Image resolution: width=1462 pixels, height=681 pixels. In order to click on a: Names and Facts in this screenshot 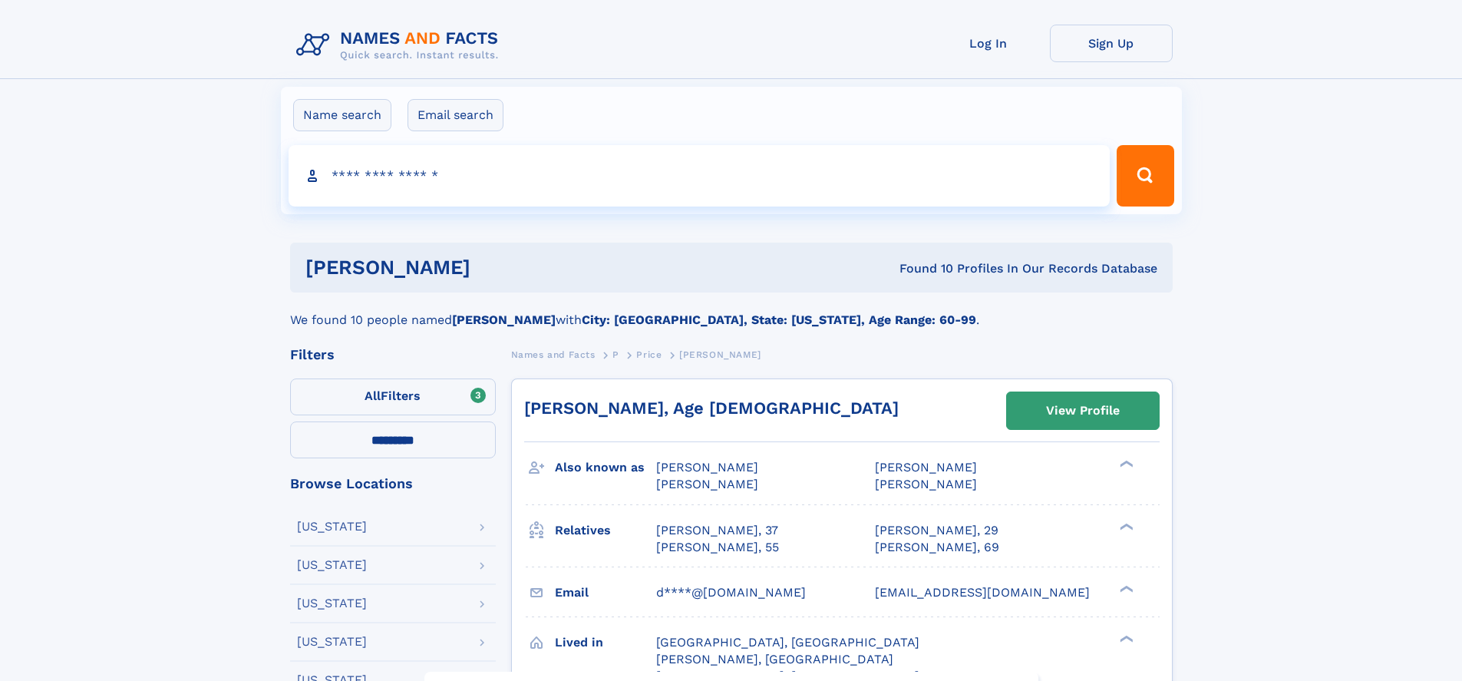, I will do `click(553, 354)`.